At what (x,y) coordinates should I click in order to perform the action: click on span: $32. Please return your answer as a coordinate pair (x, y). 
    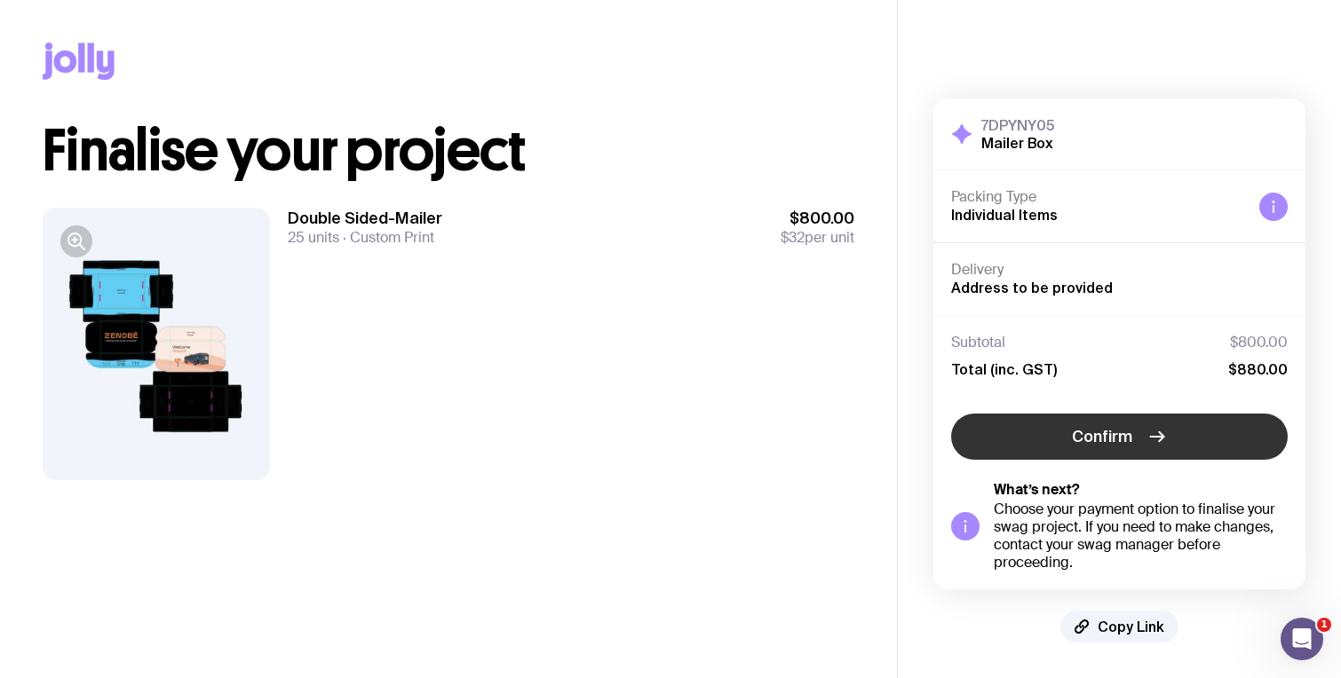
    Looking at the image, I should click on (792, 237).